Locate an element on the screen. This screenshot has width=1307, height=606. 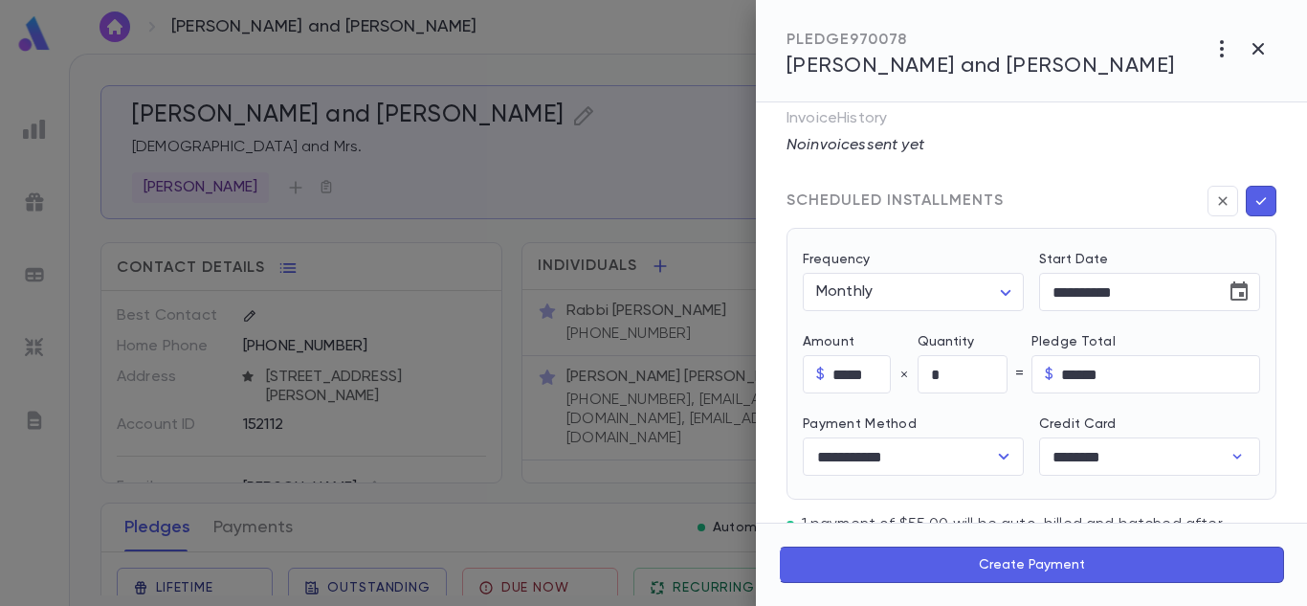
label: Frequency is located at coordinates (836, 259).